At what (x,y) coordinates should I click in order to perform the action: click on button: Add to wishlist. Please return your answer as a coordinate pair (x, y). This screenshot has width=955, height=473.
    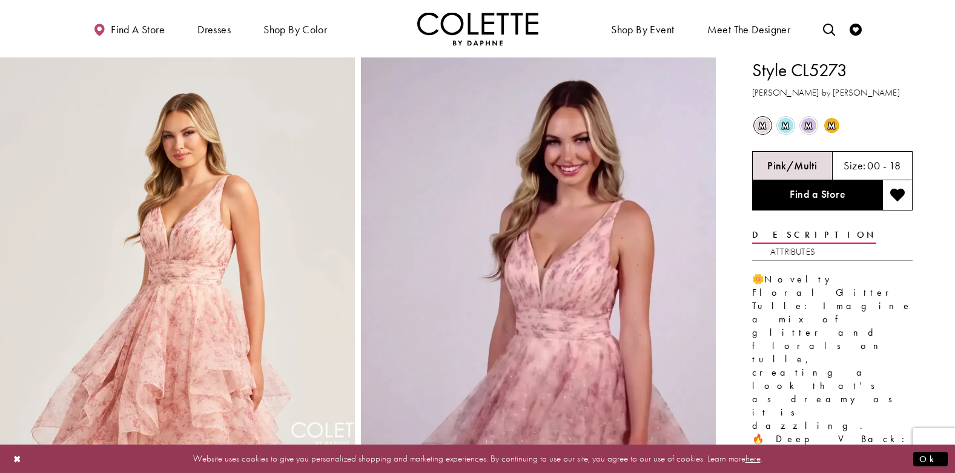
    Looking at the image, I should click on (897, 196).